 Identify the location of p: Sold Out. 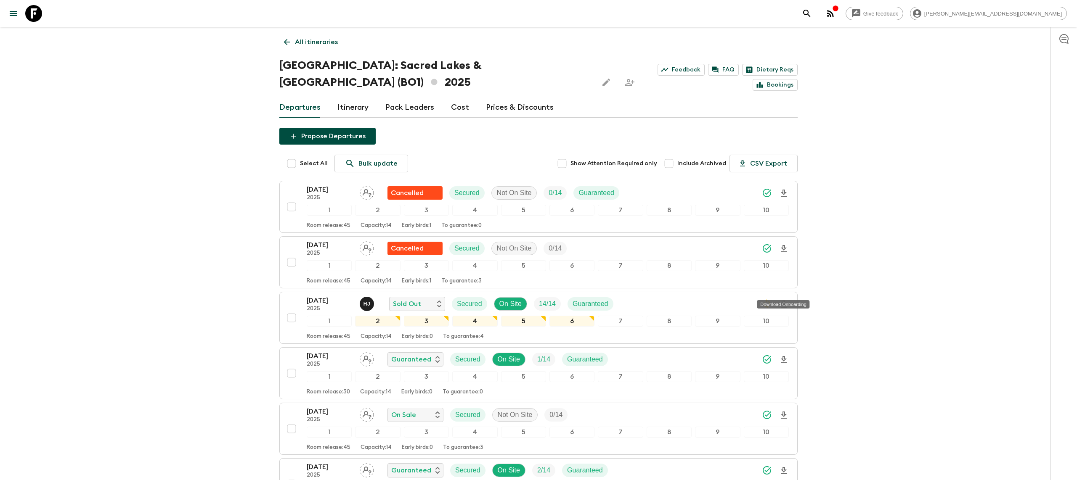
(407, 304).